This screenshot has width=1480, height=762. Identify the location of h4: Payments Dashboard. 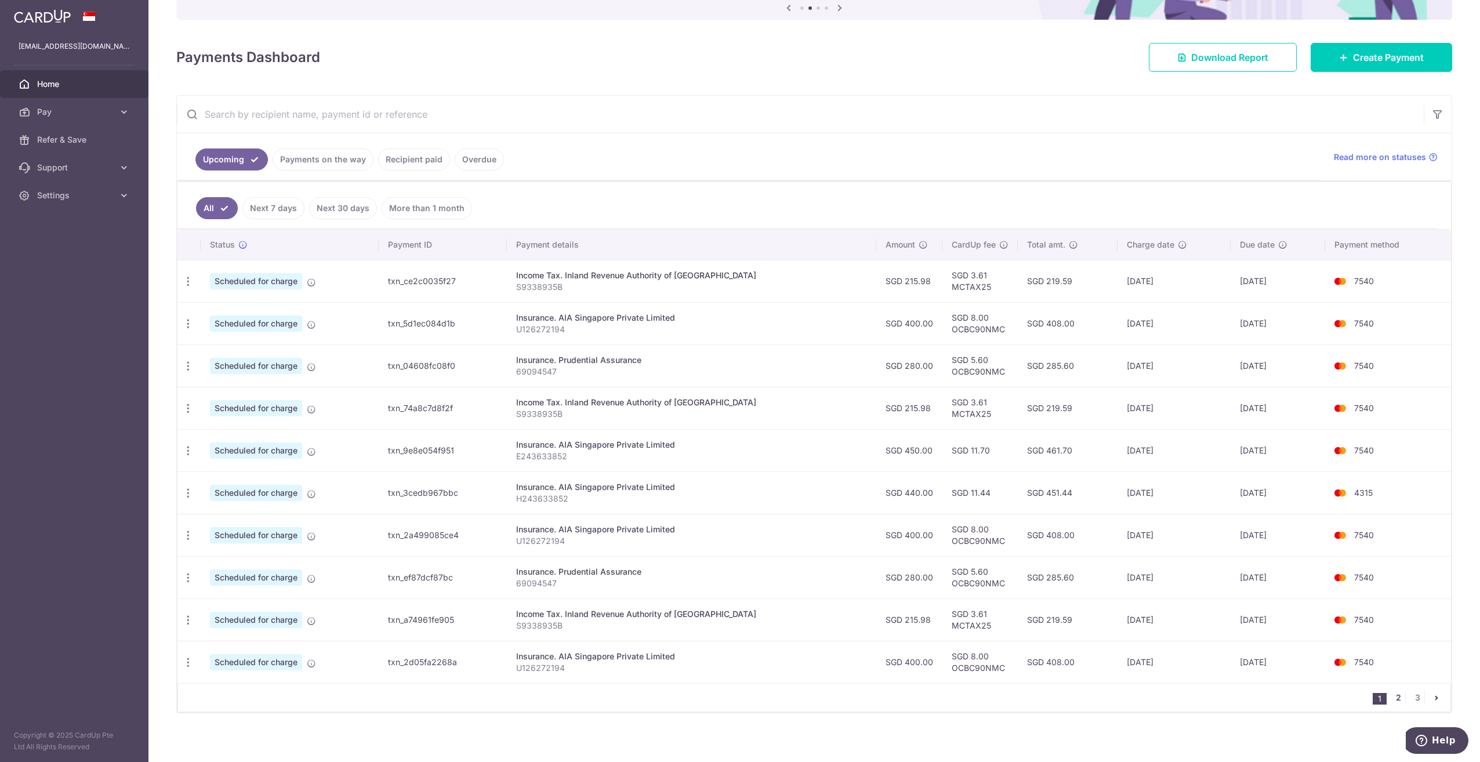
(248, 57).